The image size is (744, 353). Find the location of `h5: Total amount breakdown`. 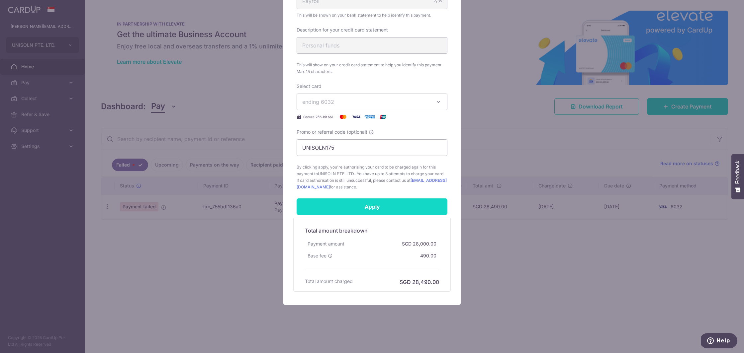

h5: Total amount breakdown is located at coordinates (372, 231).